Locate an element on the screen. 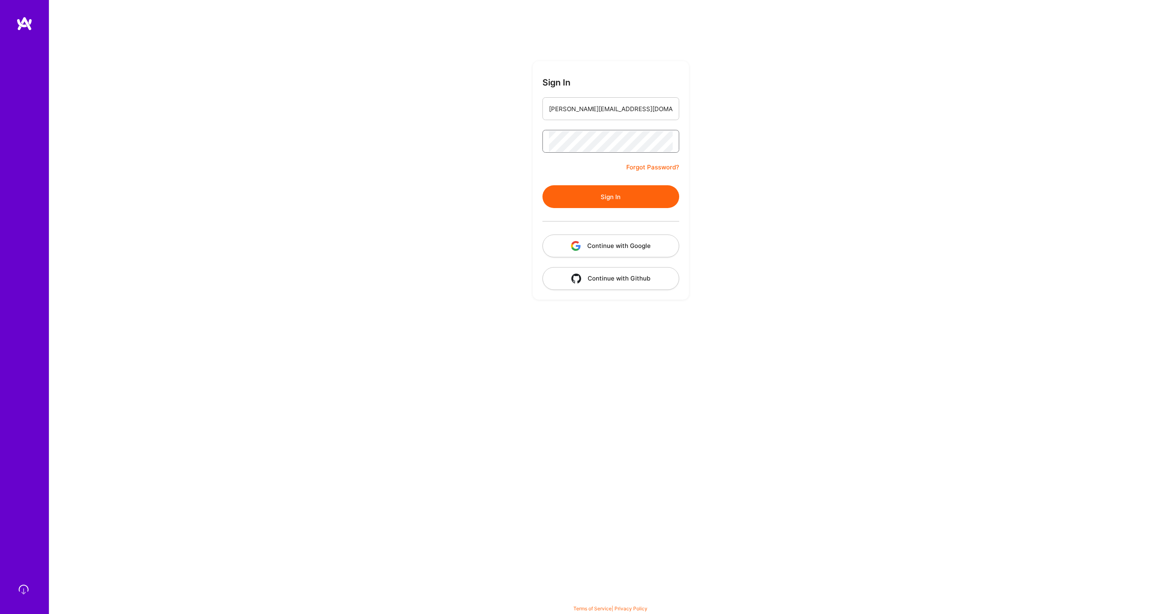 The width and height of the screenshot is (1172, 614). img: sign out is located at coordinates (24, 589).